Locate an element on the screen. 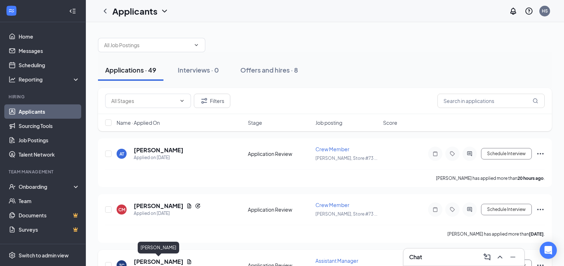  button: Filter Filters is located at coordinates (212, 101).